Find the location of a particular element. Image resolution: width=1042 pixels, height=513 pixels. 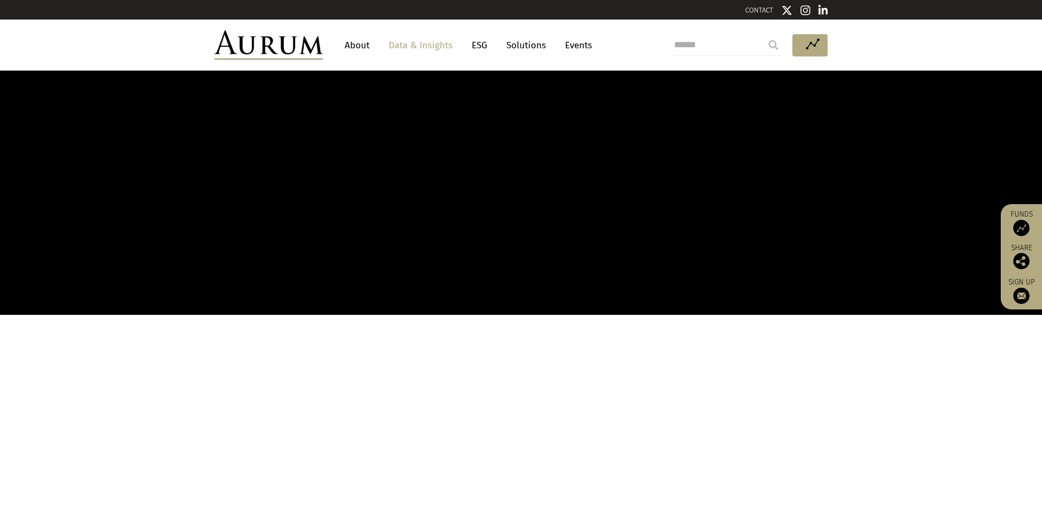

img: Twitter icon is located at coordinates (787, 10).